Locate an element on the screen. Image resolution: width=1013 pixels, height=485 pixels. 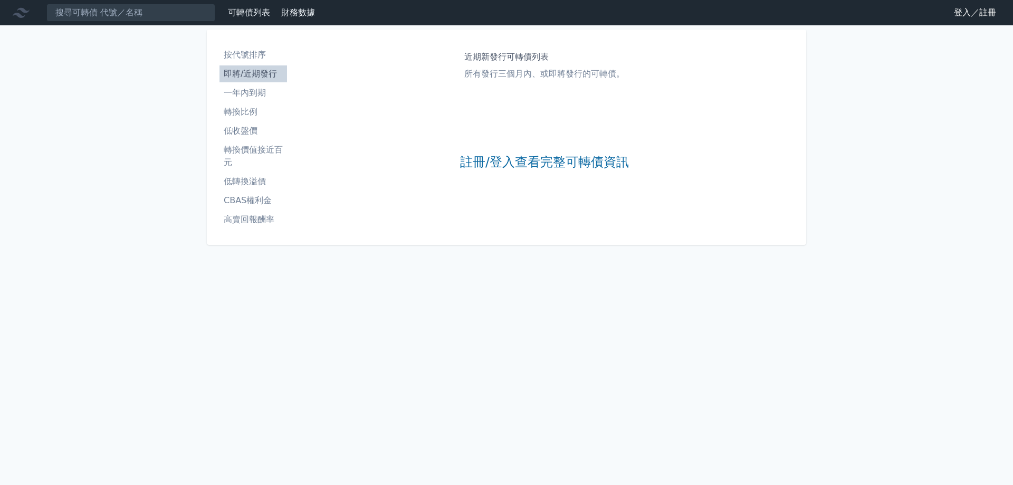
li: CBAS權利金 is located at coordinates (253, 200).